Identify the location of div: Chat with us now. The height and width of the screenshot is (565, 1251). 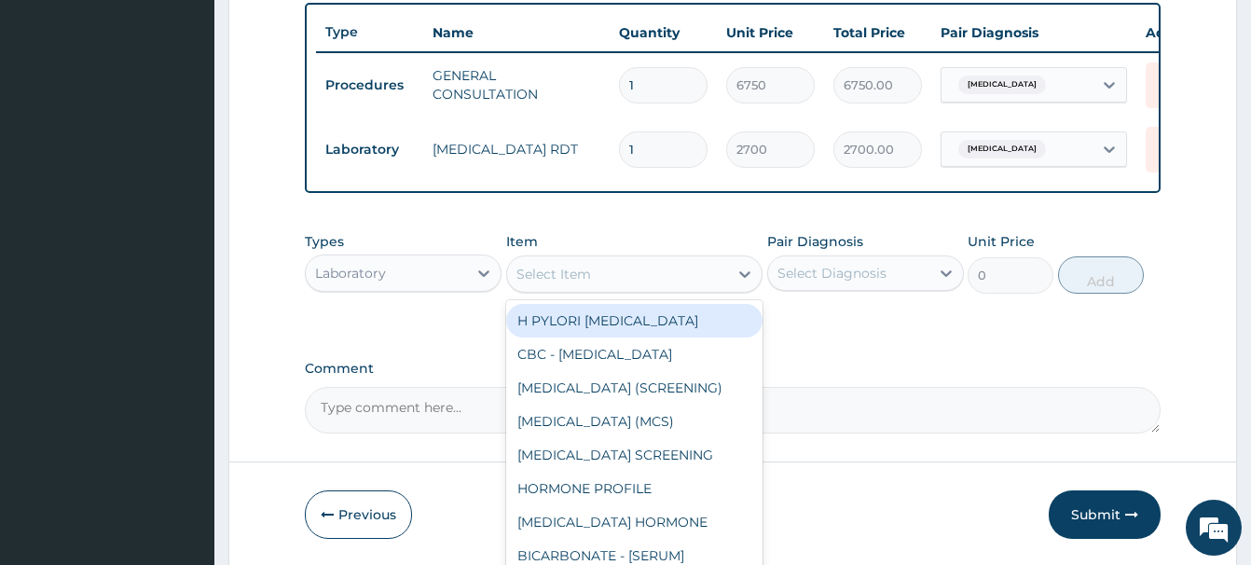
(205, 117).